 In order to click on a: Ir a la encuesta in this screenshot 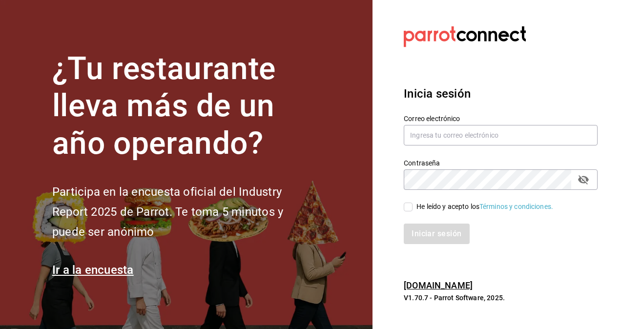, I will do `click(93, 270)`.